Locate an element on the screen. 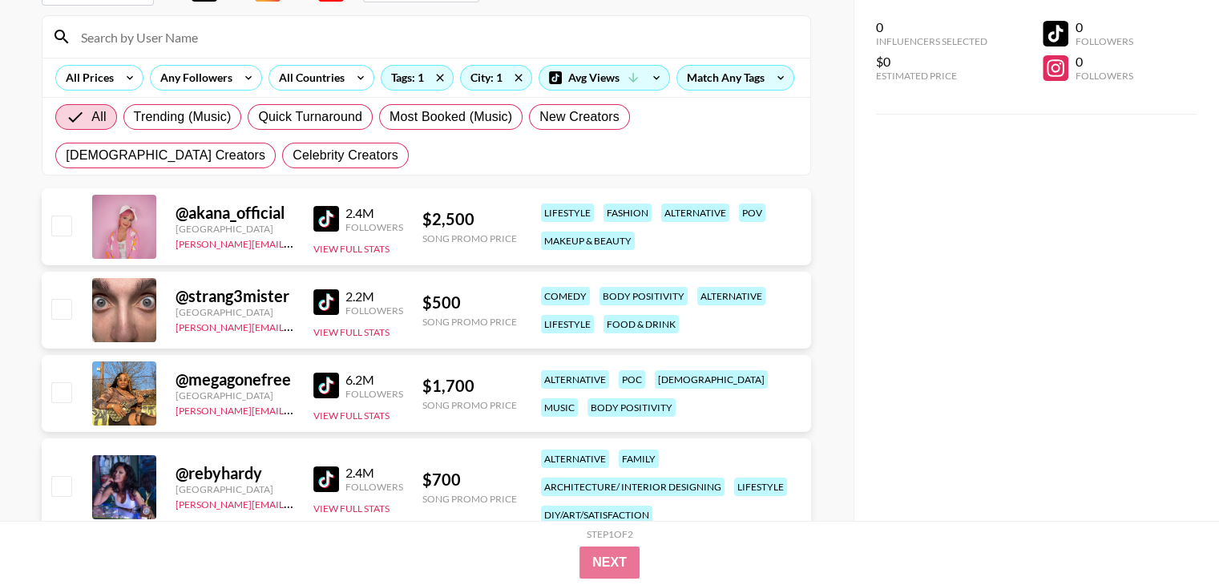 The width and height of the screenshot is (1219, 585). span: Most Booked (Music) is located at coordinates (450, 117).